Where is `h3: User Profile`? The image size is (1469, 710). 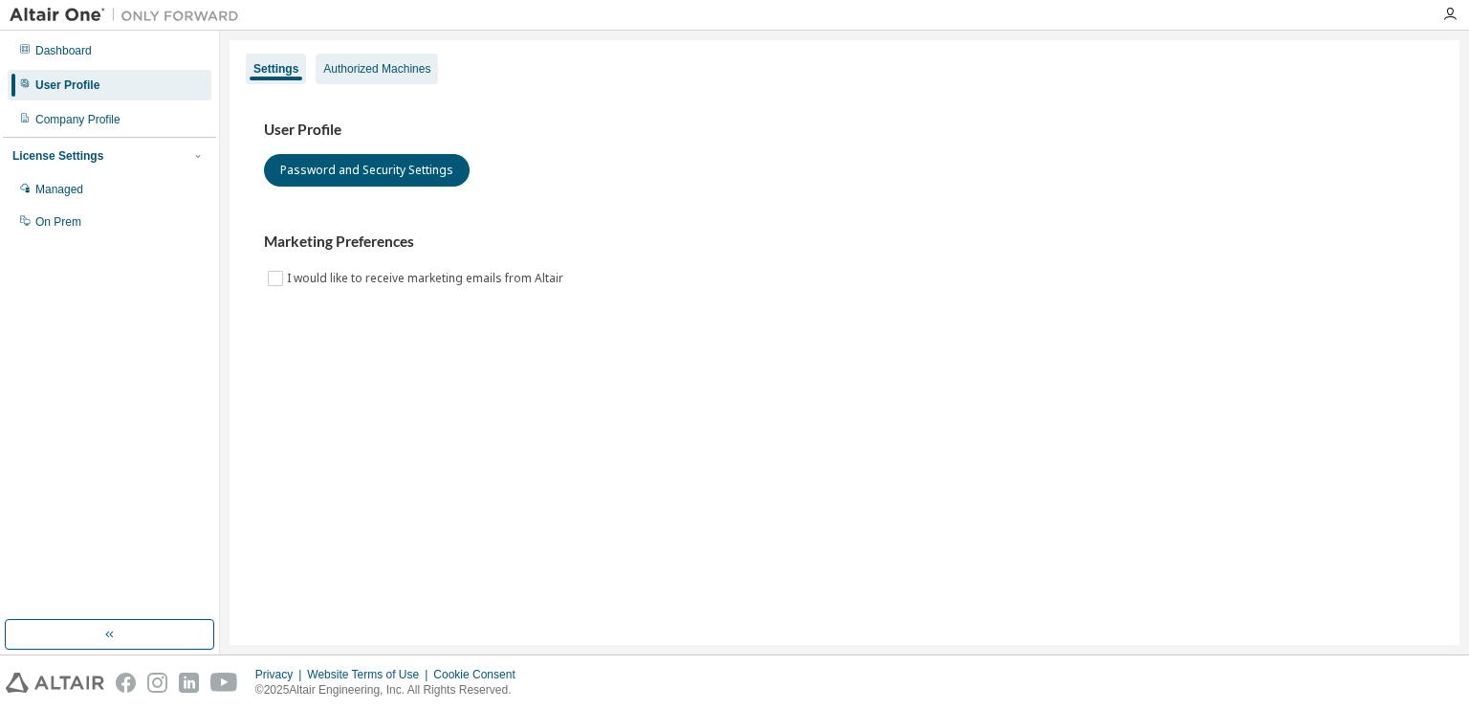 h3: User Profile is located at coordinates (845, 130).